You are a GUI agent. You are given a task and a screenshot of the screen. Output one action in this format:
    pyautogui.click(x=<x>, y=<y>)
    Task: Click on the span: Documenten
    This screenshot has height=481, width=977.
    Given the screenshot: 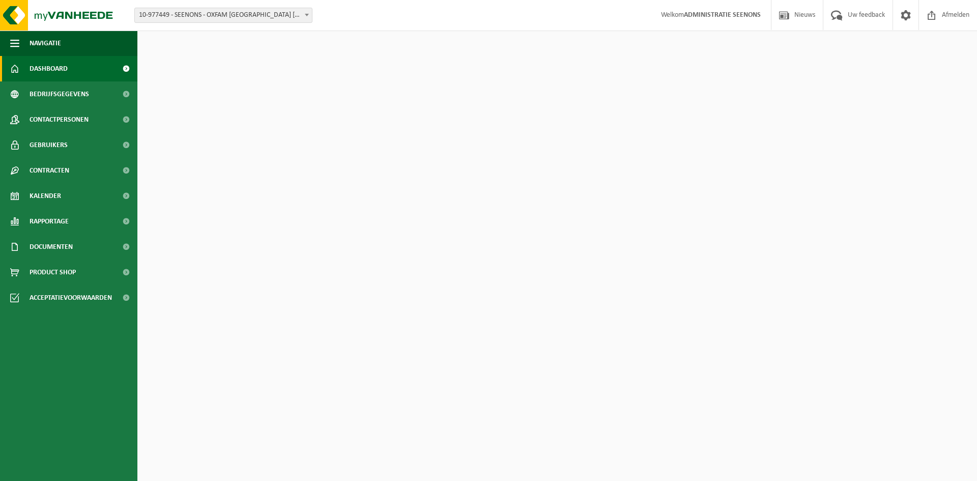 What is the action you would take?
    pyautogui.click(x=51, y=247)
    